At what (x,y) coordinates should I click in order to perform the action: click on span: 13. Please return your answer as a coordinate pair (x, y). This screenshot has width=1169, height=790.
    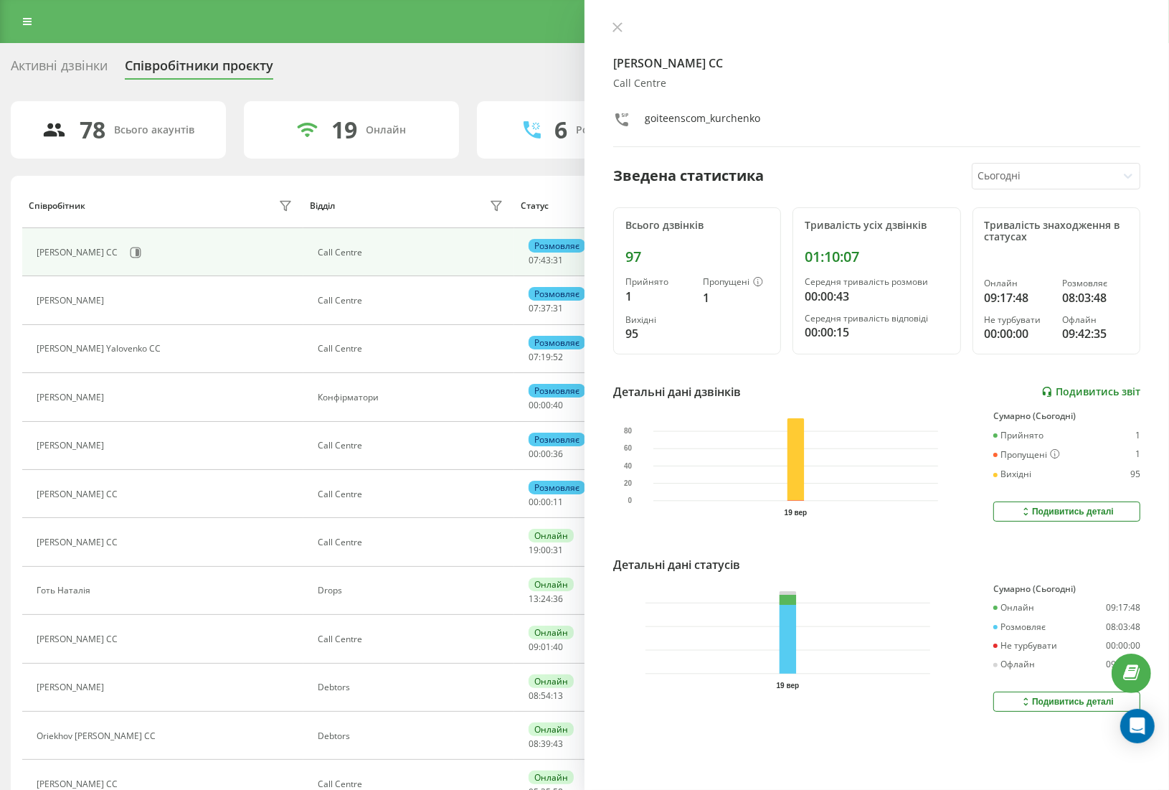
    Looking at the image, I should click on (534, 598).